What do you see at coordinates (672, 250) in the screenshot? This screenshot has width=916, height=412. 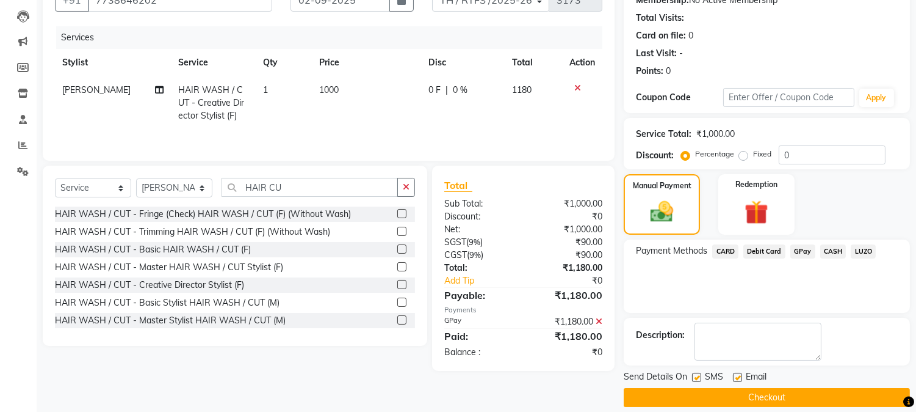 I see `span: Payment Methods` at bounding box center [672, 250].